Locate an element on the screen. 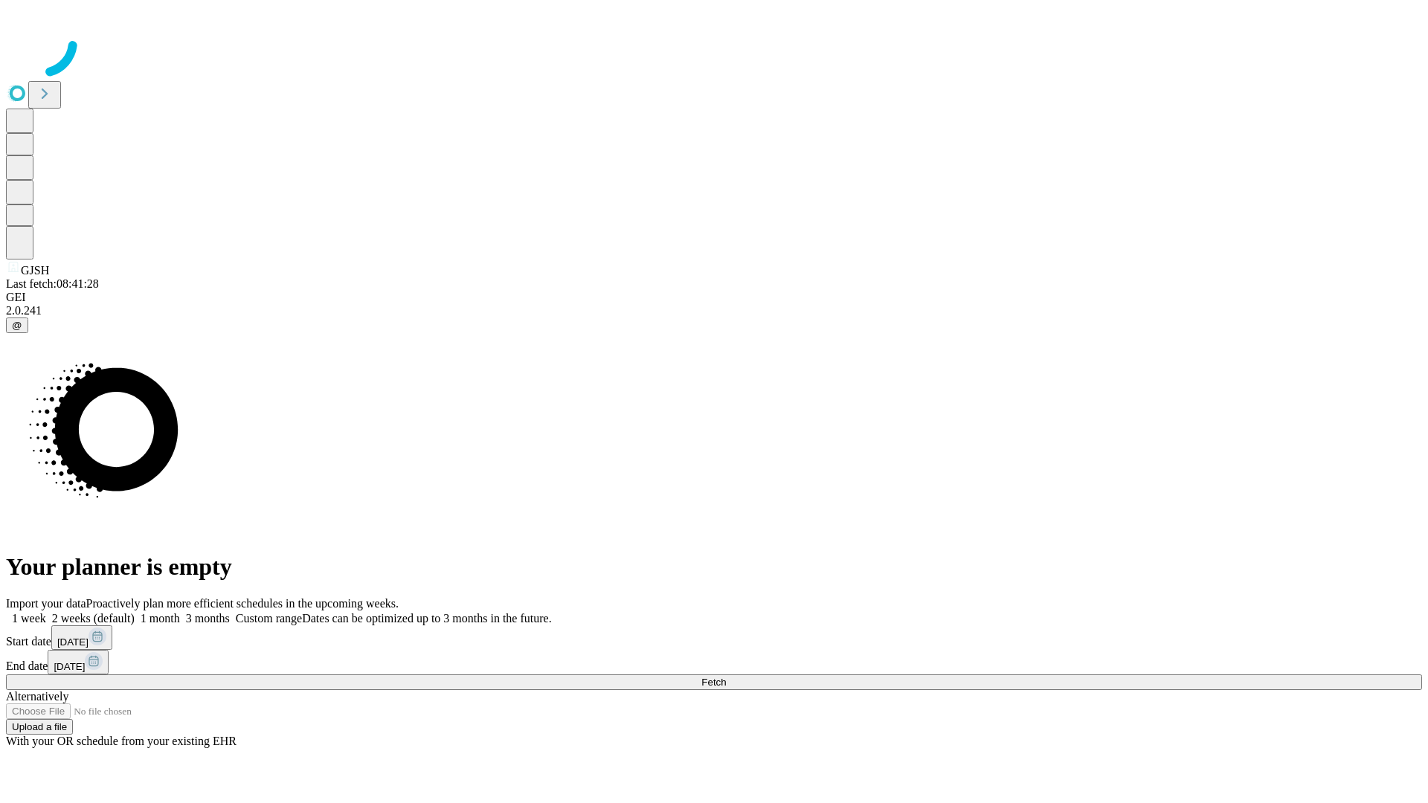 This screenshot has width=1428, height=803. h1: Your planner is empty is located at coordinates (714, 567).